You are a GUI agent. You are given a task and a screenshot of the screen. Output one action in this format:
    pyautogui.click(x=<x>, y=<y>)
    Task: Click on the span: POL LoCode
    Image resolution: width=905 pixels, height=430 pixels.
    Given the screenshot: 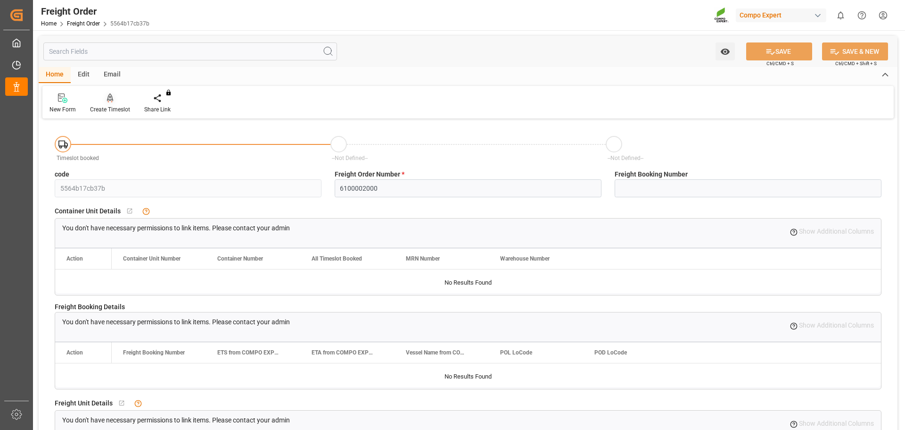 What is the action you would take?
    pyautogui.click(x=516, y=352)
    